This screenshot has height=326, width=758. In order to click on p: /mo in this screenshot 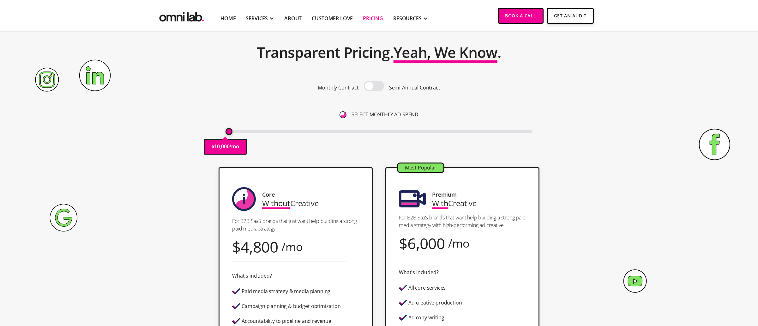, I will do `click(234, 146)`.